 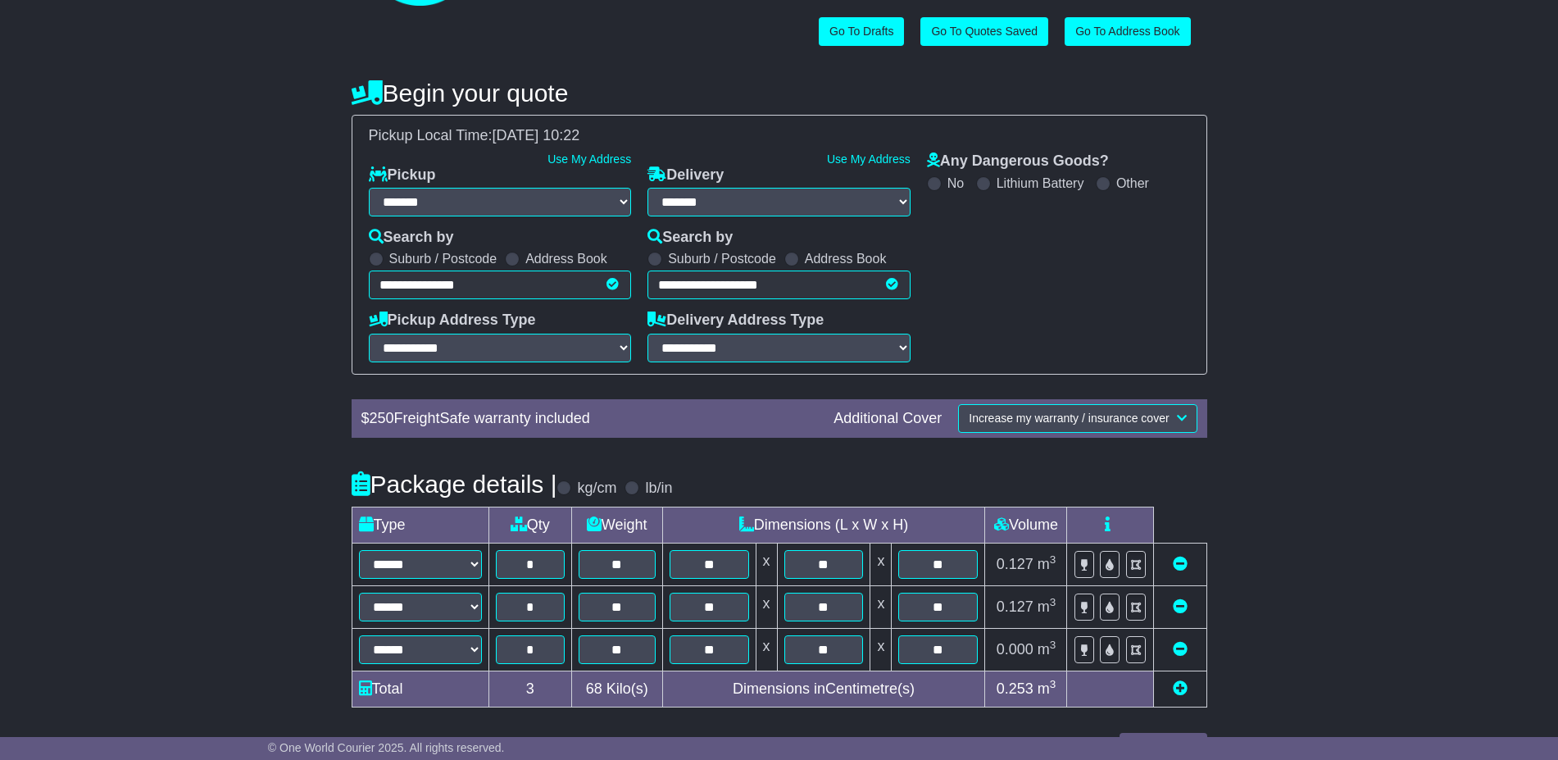 I want to click on span: 0.000, so click(x=1015, y=649).